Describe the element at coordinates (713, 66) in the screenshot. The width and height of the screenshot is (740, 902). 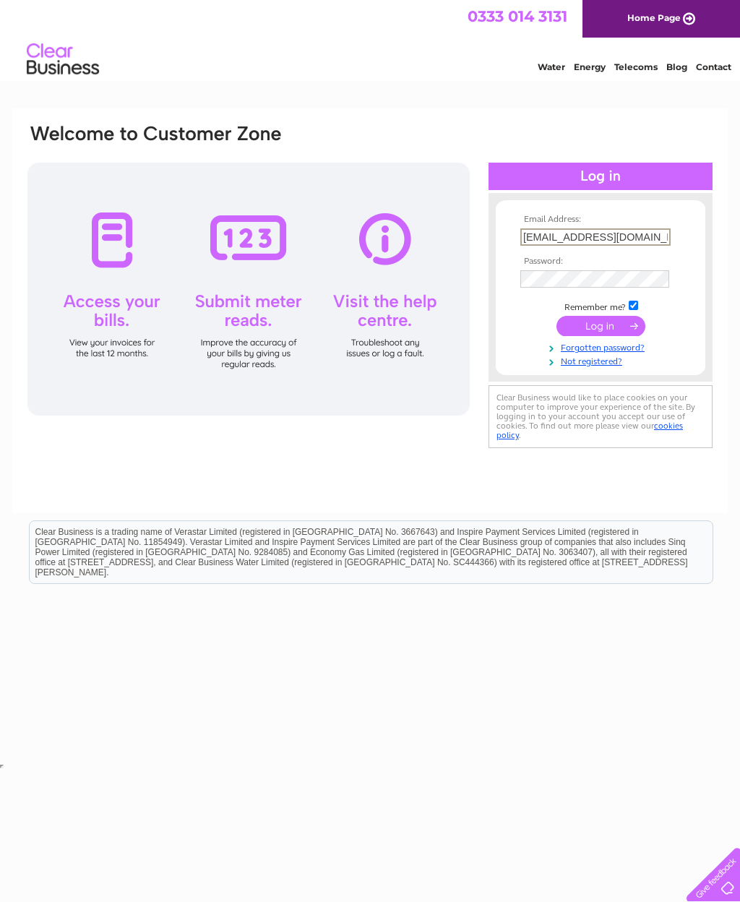
I see `a: Contact` at that location.